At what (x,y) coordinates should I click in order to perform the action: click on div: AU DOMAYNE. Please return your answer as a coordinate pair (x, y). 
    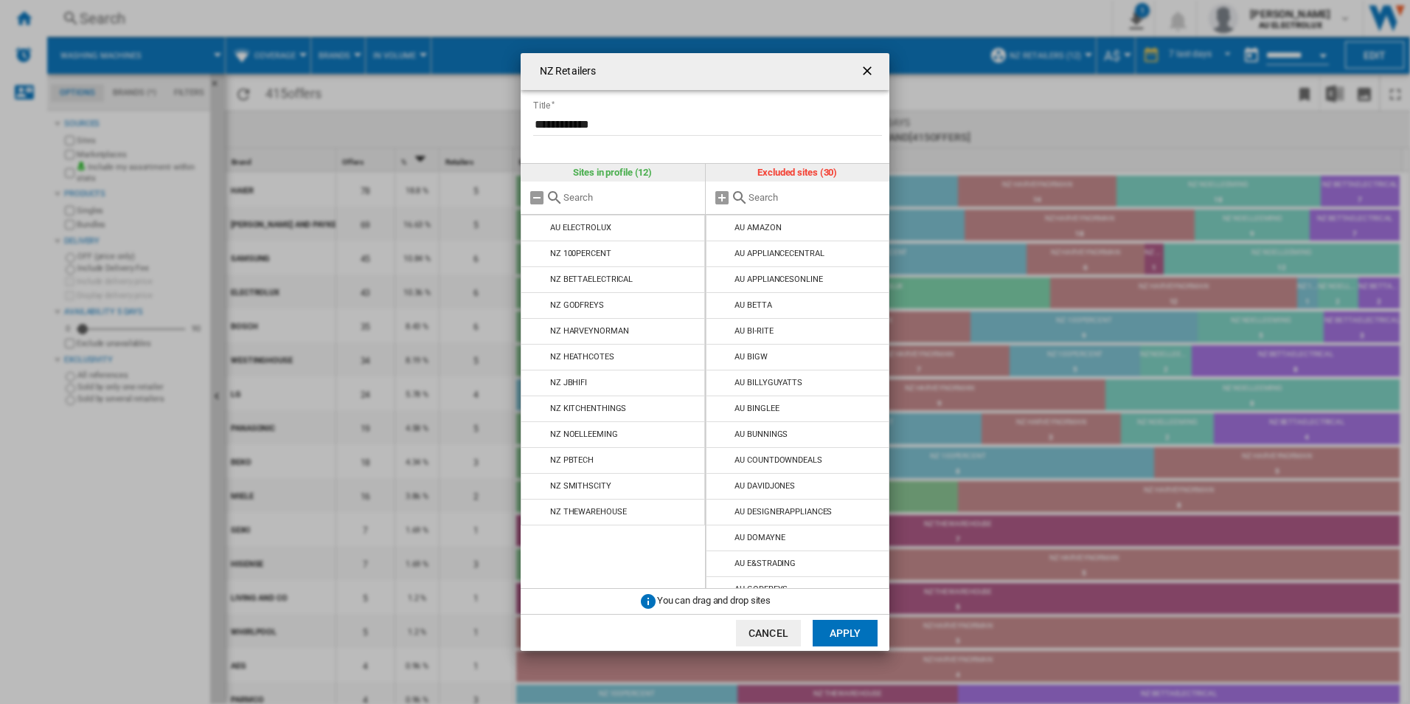
    Looking at the image, I should click on (760, 537).